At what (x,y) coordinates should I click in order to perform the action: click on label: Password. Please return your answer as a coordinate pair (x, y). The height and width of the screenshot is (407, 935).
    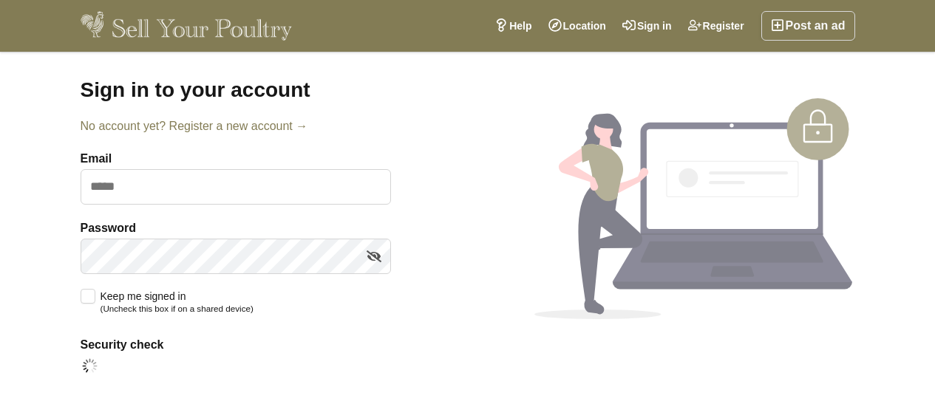
    Looking at the image, I should click on (236, 228).